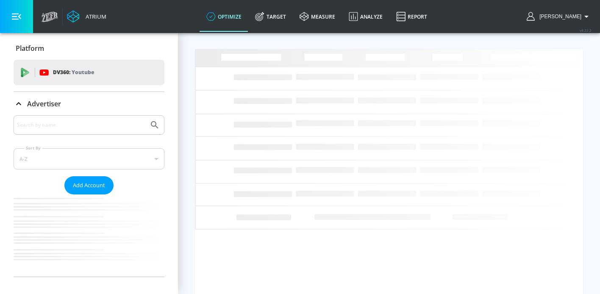 This screenshot has width=600, height=294. What do you see at coordinates (89, 236) in the screenshot?
I see `nav: list of Advertiser` at bounding box center [89, 236].